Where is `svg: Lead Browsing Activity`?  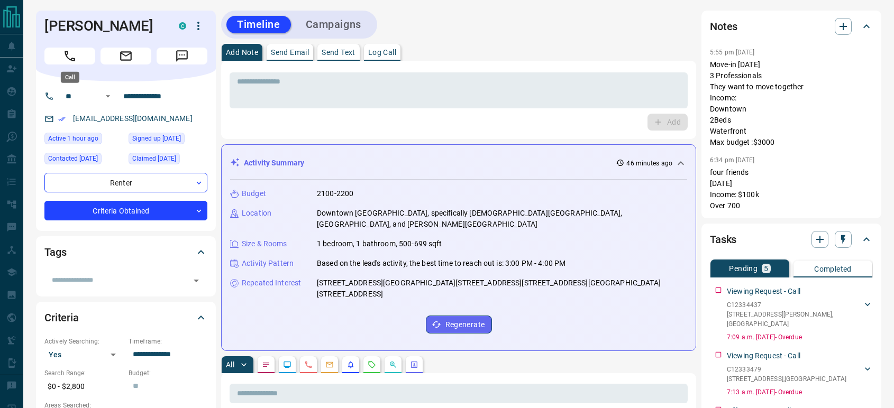
svg: Lead Browsing Activity is located at coordinates (287, 365).